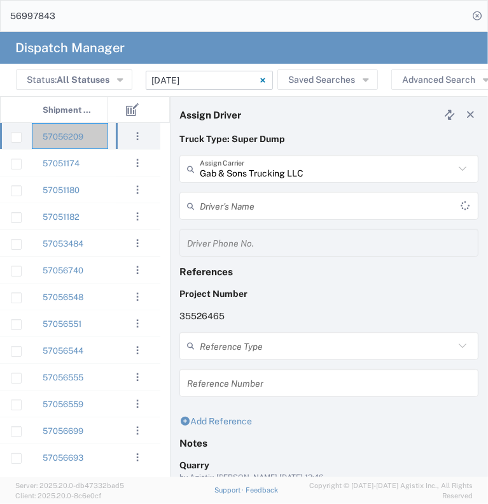  Describe the element at coordinates (329, 271) in the screenshot. I see `h4: References` at that location.